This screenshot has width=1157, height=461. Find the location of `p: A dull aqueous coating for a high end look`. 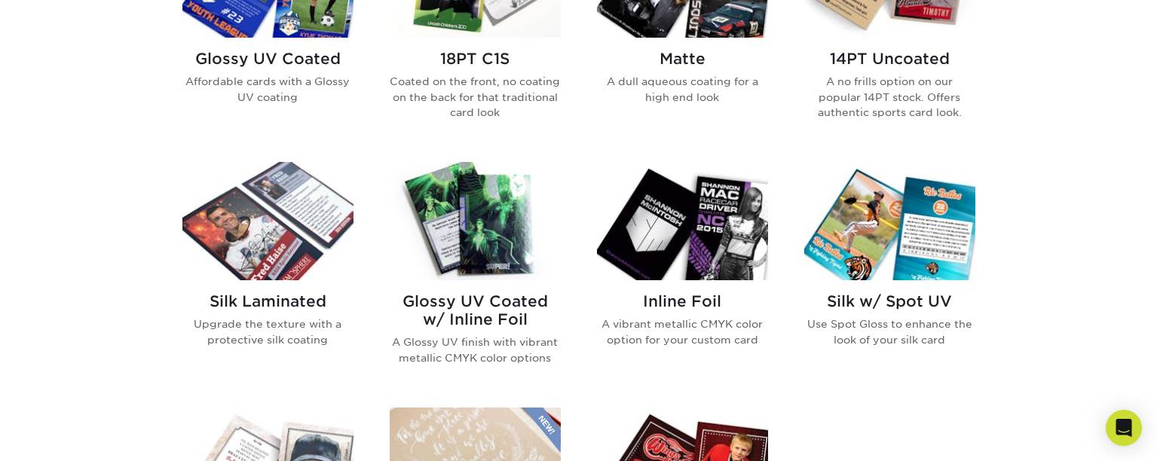

p: A dull aqueous coating for a high end look is located at coordinates (682, 89).